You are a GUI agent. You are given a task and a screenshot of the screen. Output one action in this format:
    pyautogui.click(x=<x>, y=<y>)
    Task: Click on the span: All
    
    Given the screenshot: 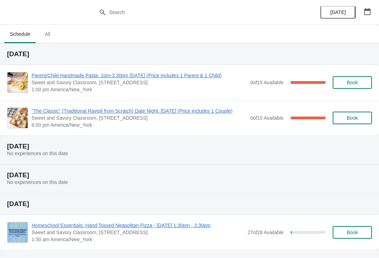 What is the action you would take?
    pyautogui.click(x=47, y=34)
    